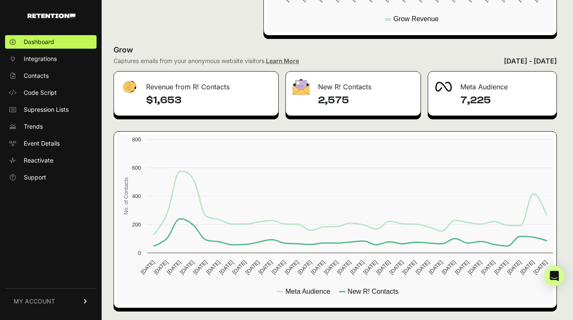  I want to click on span: Dashboard, so click(39, 42).